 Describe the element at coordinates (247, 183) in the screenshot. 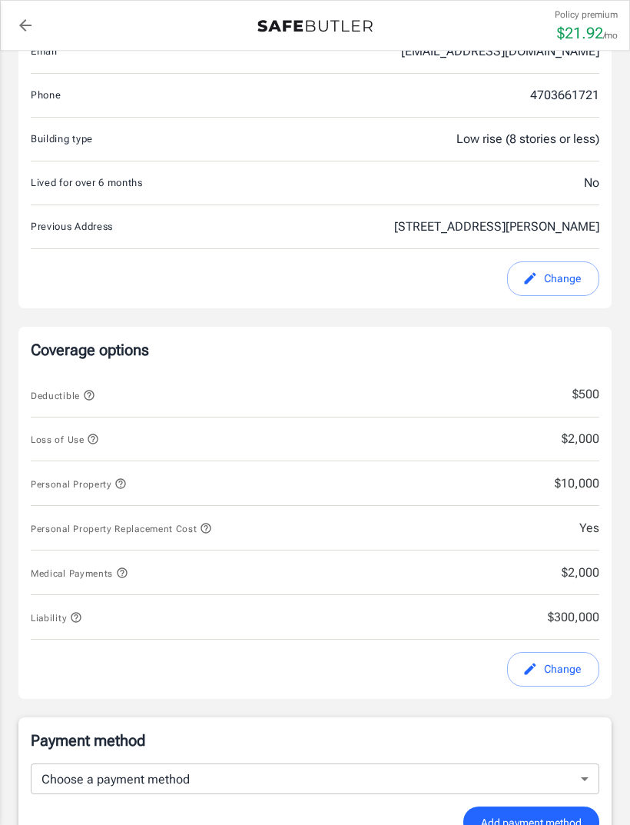

I see `p: Lived for over 6 months` at that location.